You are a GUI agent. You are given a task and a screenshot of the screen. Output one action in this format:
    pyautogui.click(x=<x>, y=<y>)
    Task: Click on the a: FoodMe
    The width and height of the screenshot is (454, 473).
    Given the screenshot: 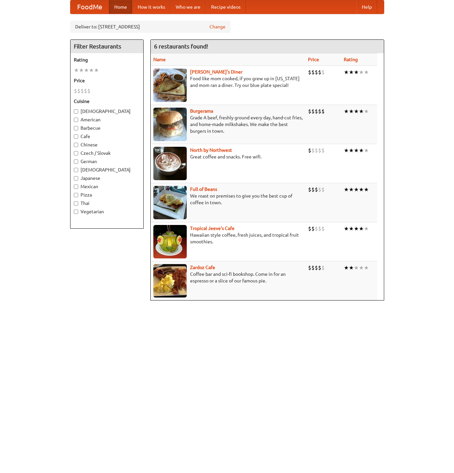 What is the action you would take?
    pyautogui.click(x=90, y=7)
    